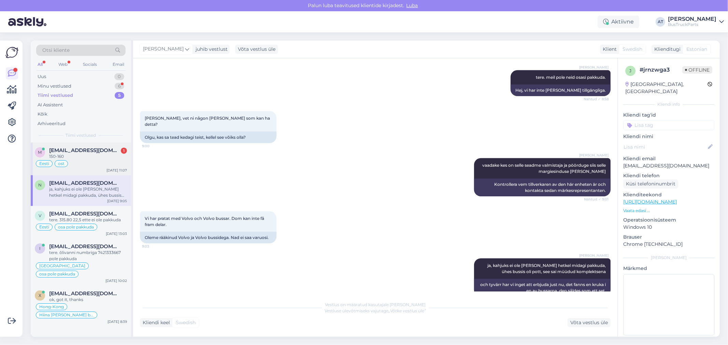 The image size is (728, 345). Describe the element at coordinates (85, 214) in the screenshot. I see `span: Veiko.paimla@gmail.com` at that location.